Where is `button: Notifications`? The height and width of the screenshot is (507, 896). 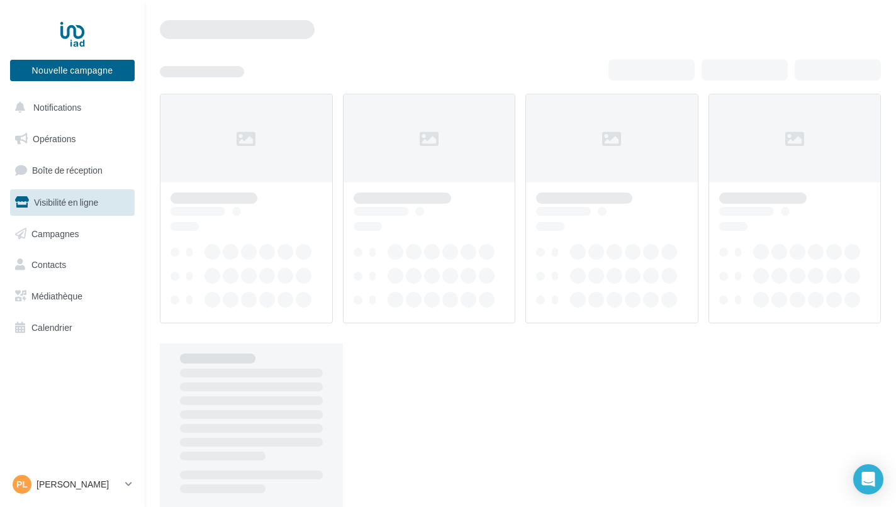
button: Notifications is located at coordinates (70, 108).